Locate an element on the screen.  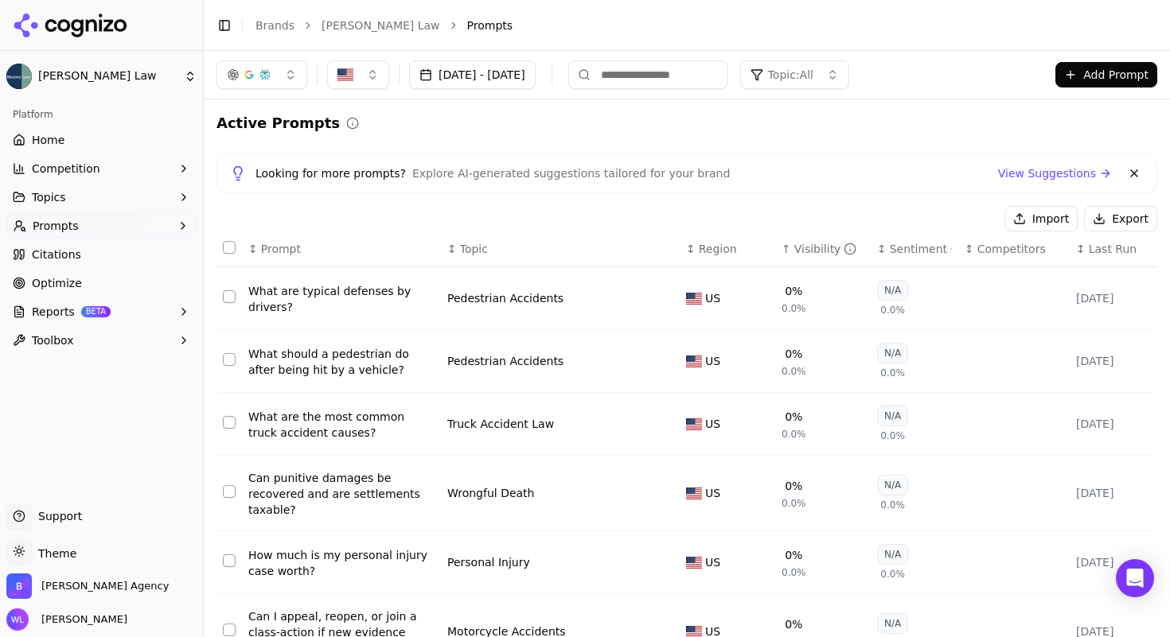
button: Open organization switcher is located at coordinates (88, 586).